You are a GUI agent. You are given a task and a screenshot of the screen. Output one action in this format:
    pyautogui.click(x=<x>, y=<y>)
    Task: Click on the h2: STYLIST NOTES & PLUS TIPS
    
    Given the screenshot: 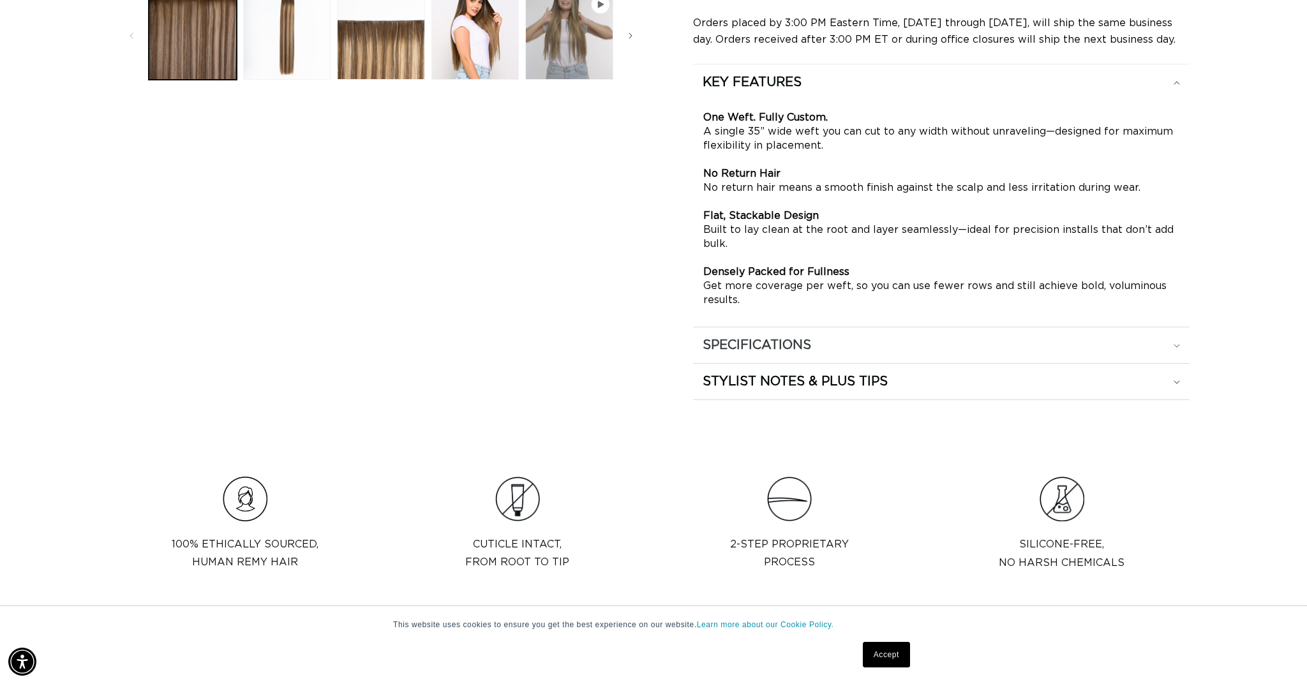 What is the action you would take?
    pyautogui.click(x=795, y=382)
    